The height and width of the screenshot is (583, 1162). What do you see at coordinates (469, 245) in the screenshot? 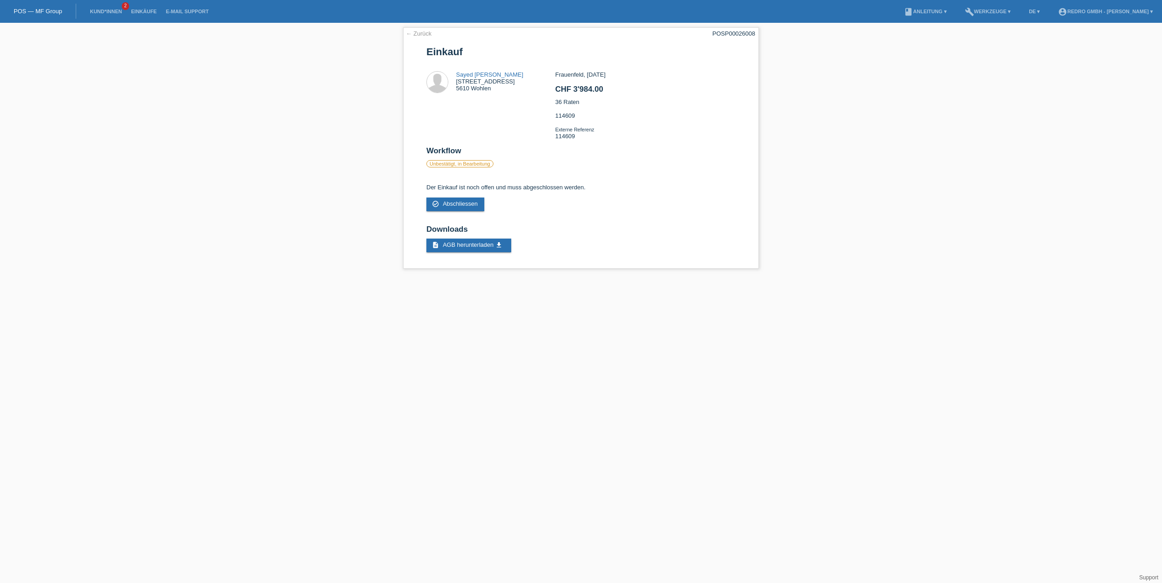
I see `a: description AGB herunterladen get_app` at bounding box center [469, 245].